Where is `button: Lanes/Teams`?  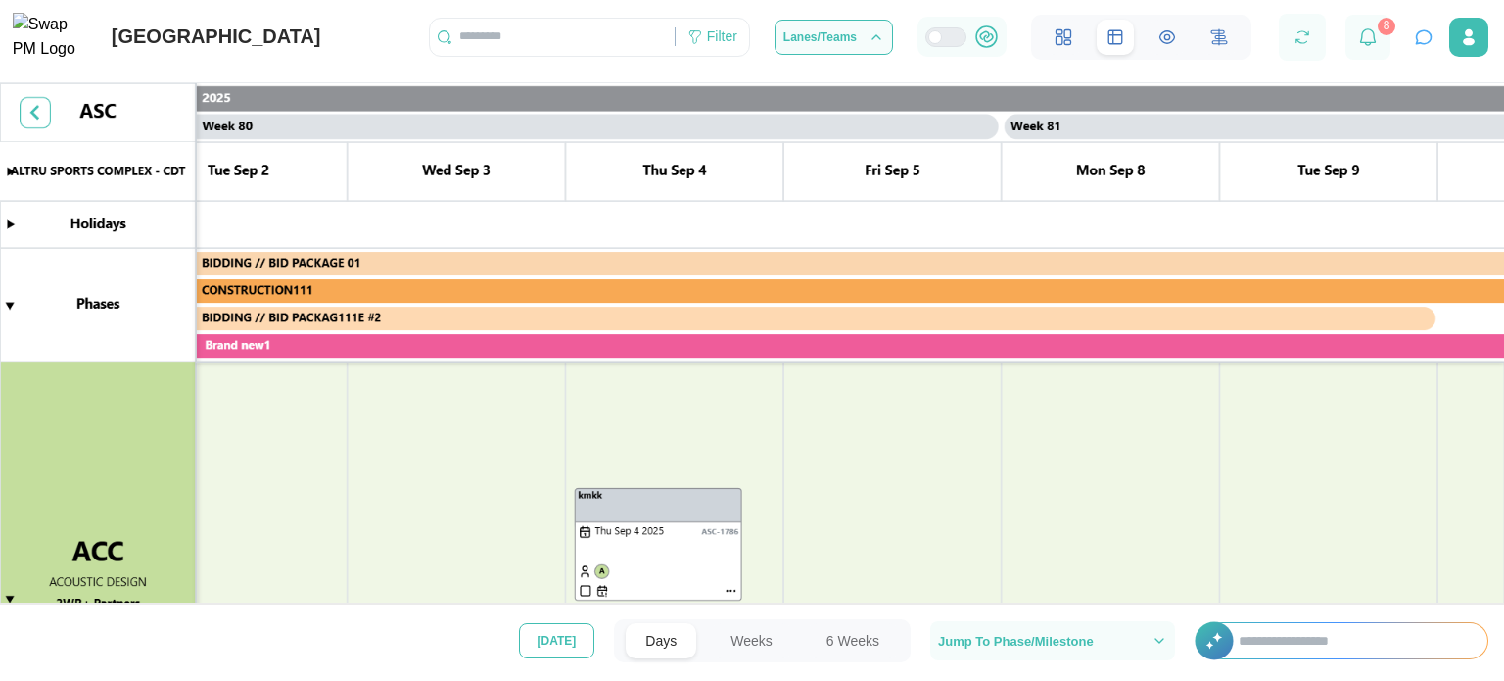
button: Lanes/Teams is located at coordinates (833, 37).